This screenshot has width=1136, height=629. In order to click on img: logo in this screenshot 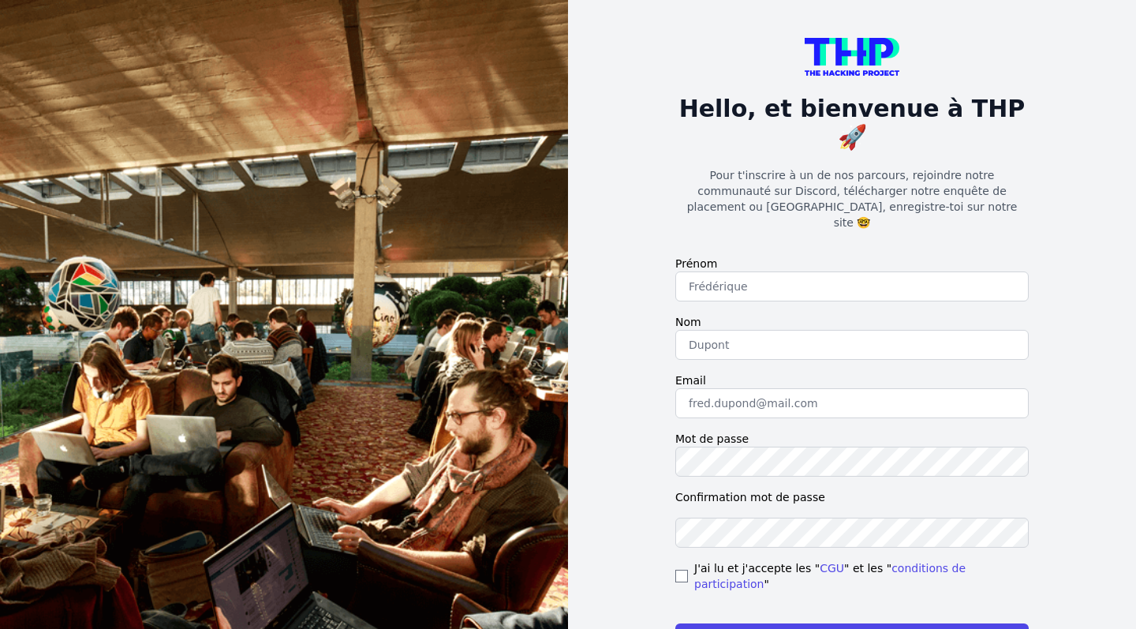, I will do `click(852, 57)`.